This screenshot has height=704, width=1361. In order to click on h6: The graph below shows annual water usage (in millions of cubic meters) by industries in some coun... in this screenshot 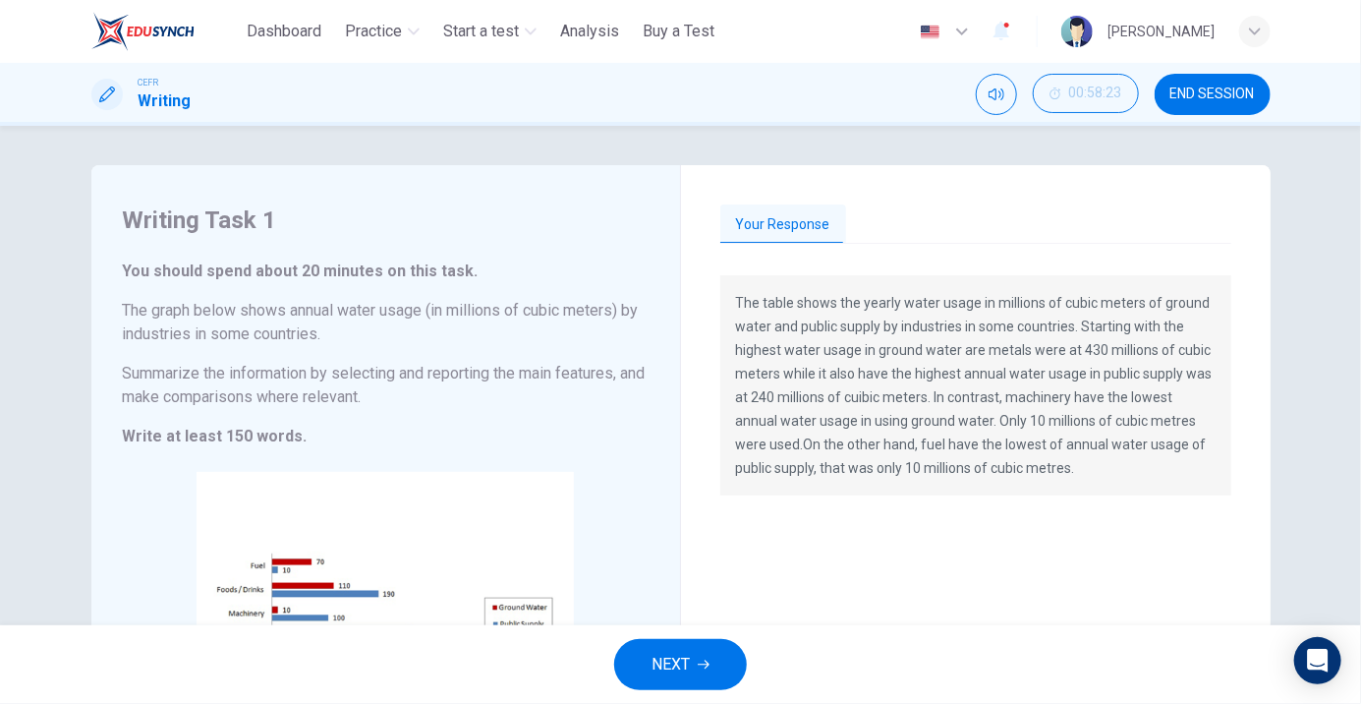, I will do `click(385, 322)`.